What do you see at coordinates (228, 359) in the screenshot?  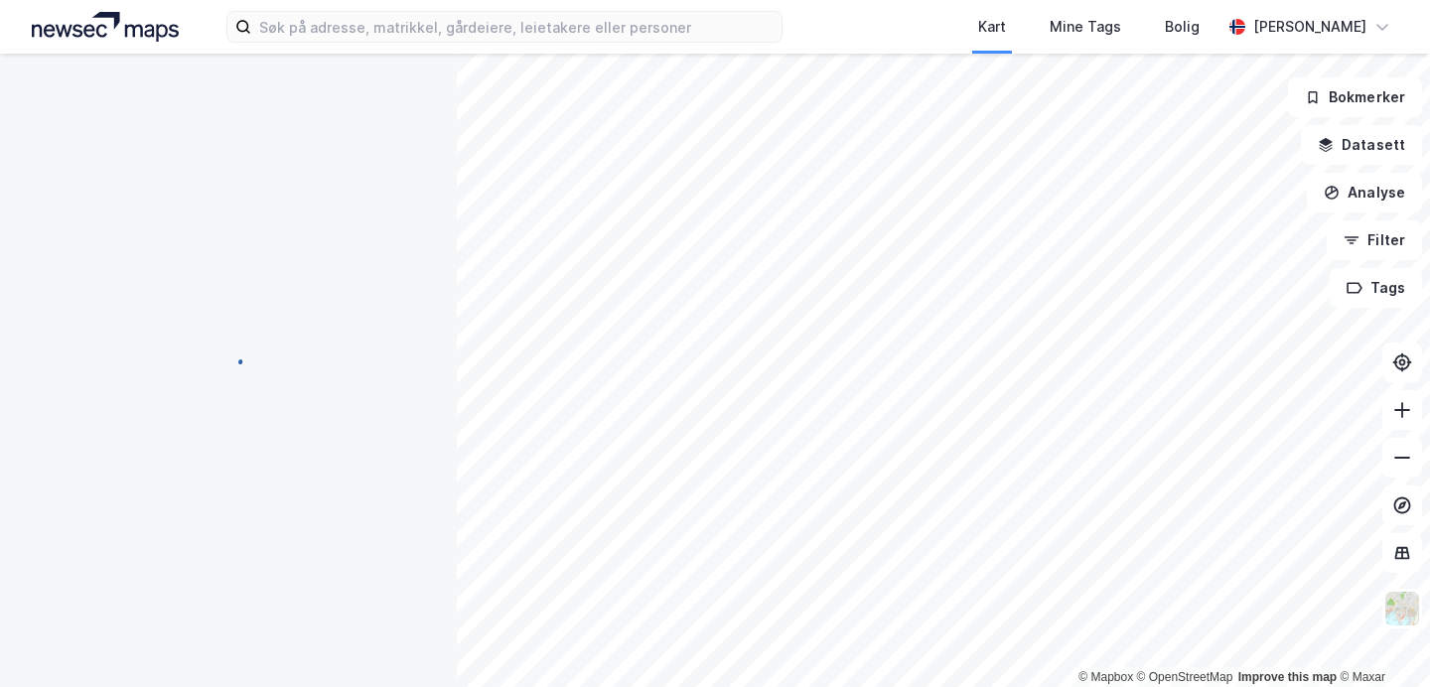 I see `img: spinner.a6d8c91a73a9ac5275cf975e30b51cfb.svg` at bounding box center [228, 359].